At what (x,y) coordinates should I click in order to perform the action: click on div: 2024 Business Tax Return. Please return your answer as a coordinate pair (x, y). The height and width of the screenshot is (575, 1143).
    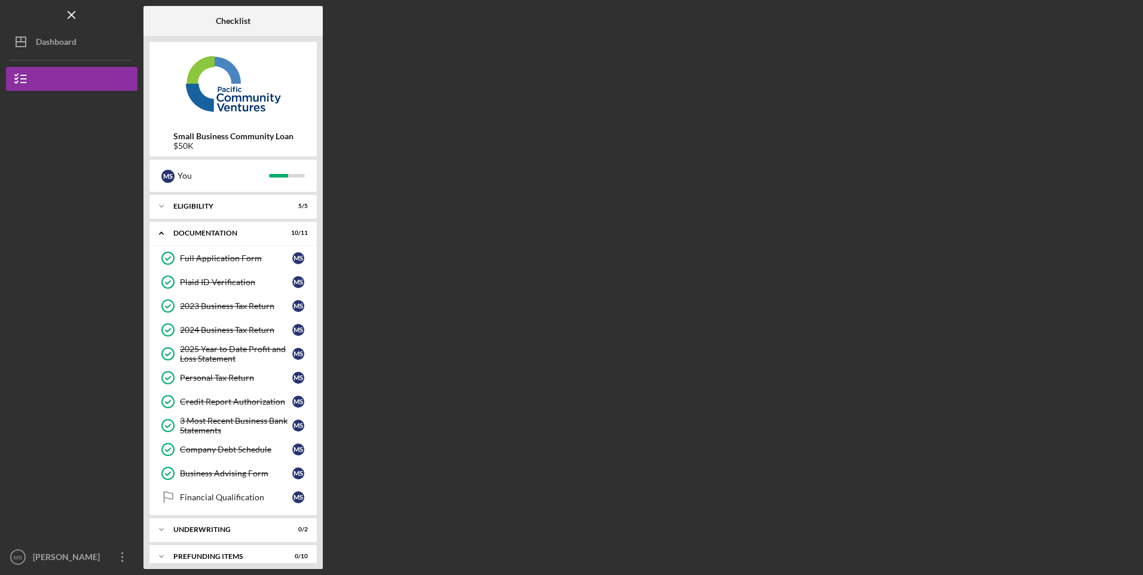
    Looking at the image, I should click on (236, 330).